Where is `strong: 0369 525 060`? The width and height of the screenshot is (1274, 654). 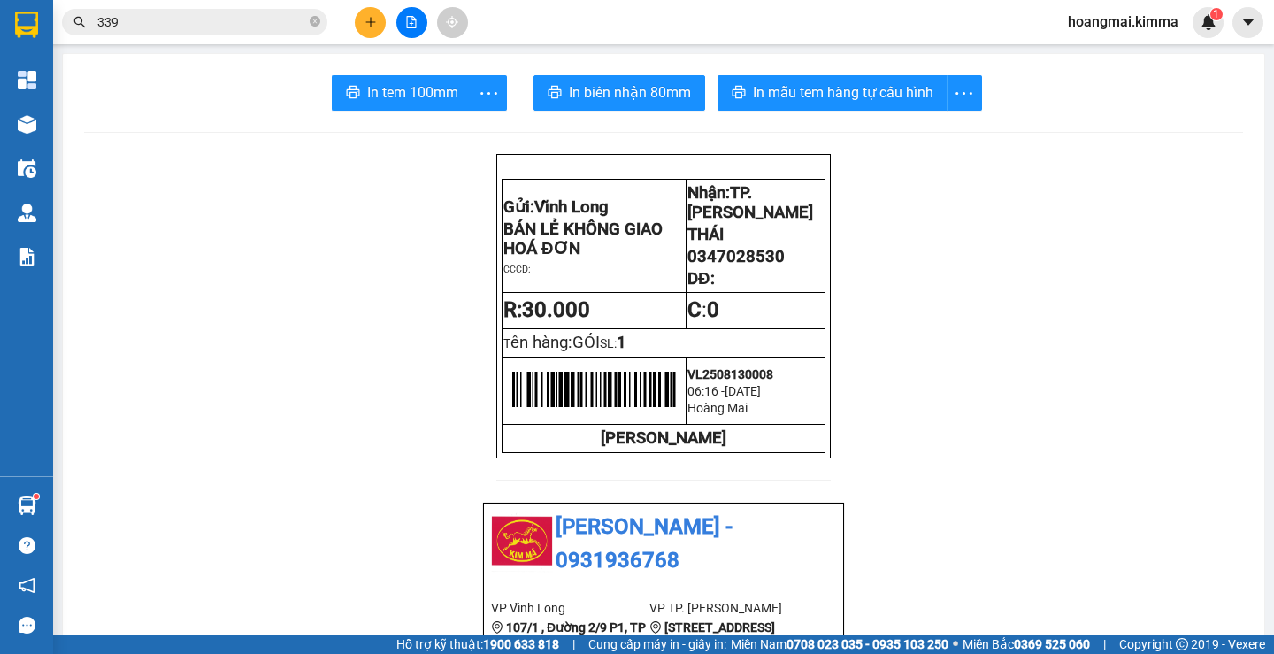 strong: 0369 525 060 is located at coordinates (1052, 644).